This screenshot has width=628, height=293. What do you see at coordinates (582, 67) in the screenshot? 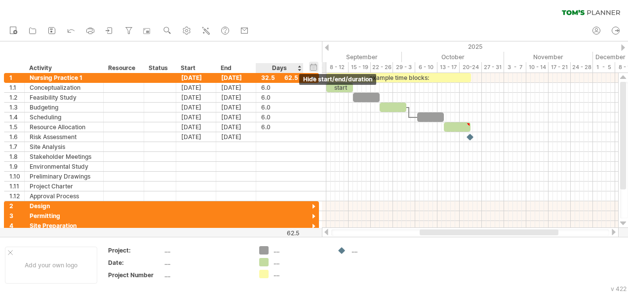
I see `div: 24 - 28` at bounding box center [582, 67].